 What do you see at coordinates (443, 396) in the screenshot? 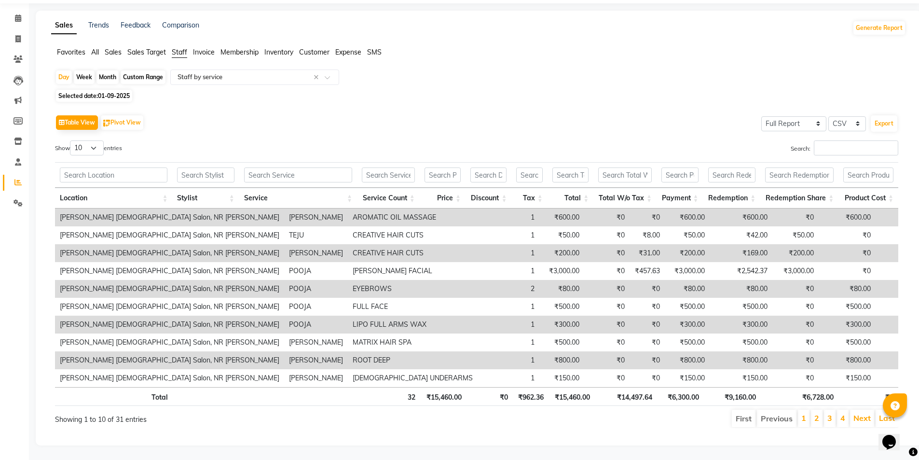
I see `th: ₹15,460.00` at bounding box center [443, 396].